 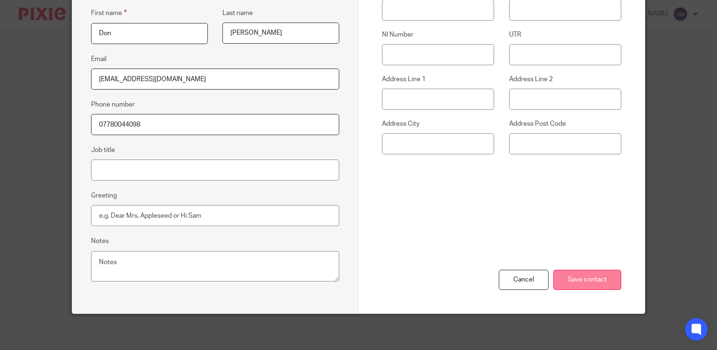 I want to click on label: First name, so click(x=109, y=13).